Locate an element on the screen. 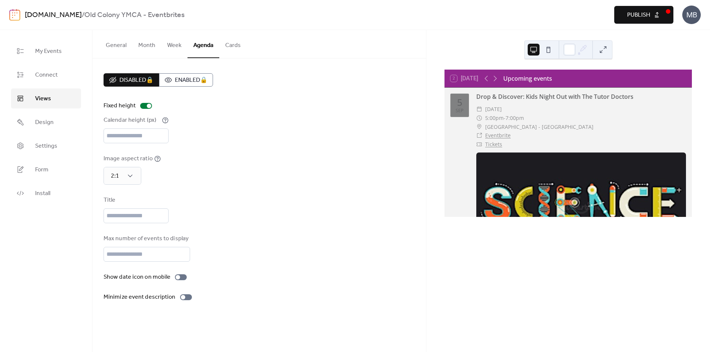 The height and width of the screenshot is (352, 710). button: Cards is located at coordinates (233, 44).